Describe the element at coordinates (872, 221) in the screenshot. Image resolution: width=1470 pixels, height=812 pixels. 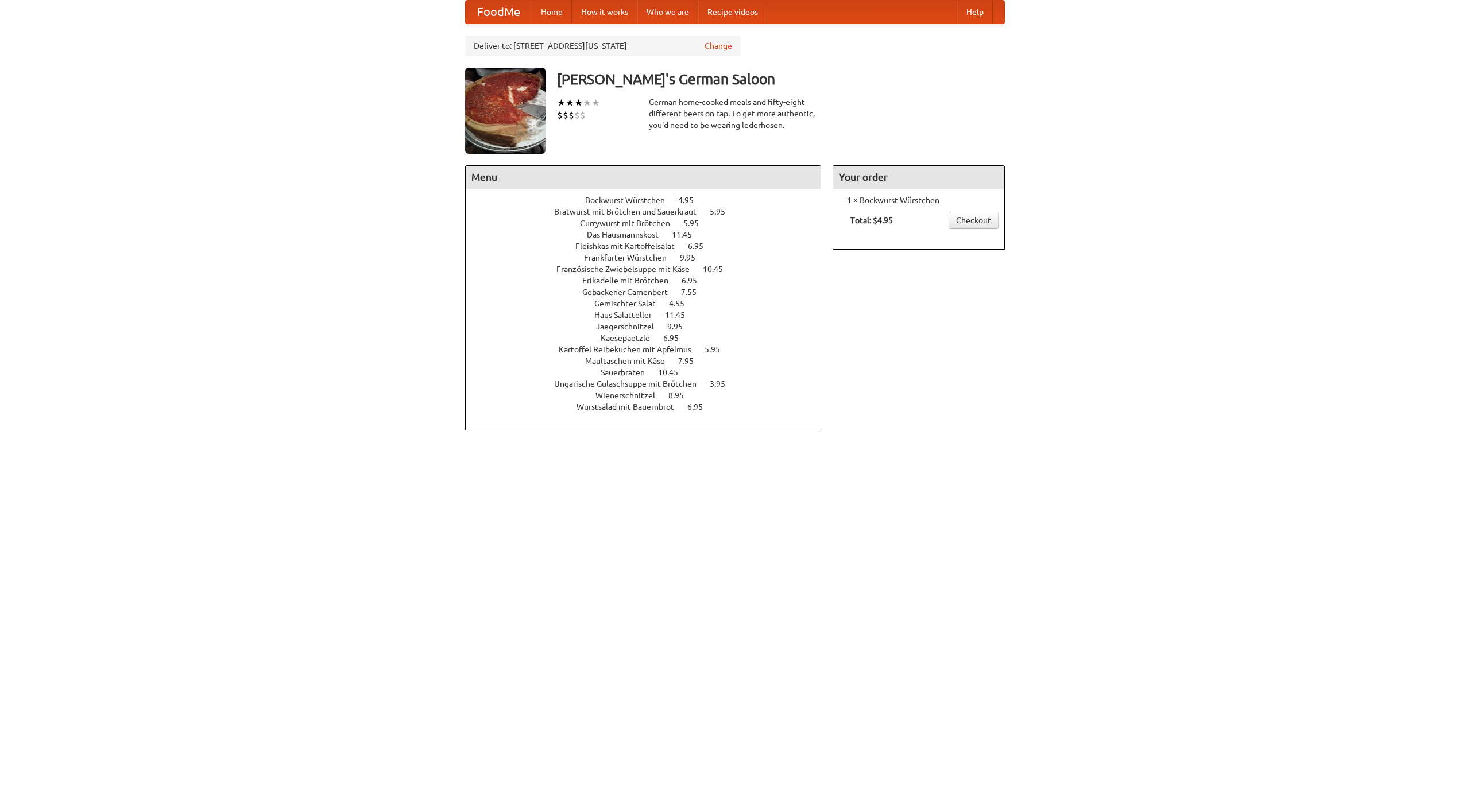
I see `b: Total: $4.95` at that location.